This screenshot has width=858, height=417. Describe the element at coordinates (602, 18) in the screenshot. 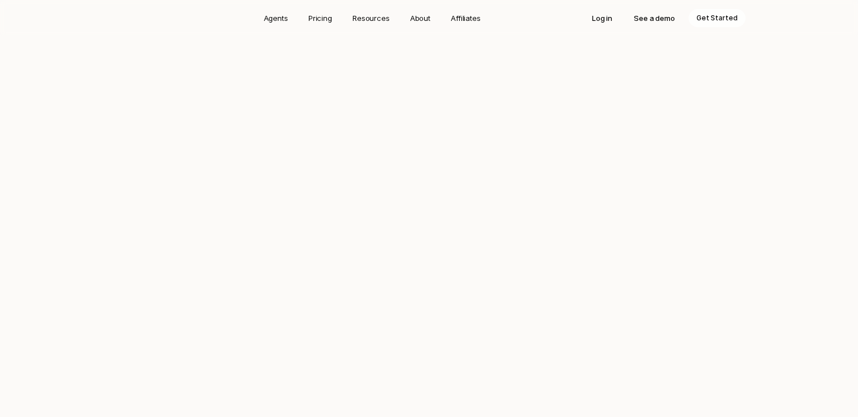

I see `p: Log in` at that location.